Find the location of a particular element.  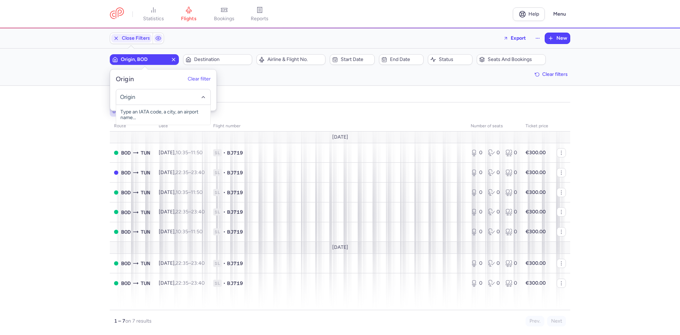

button: End date is located at coordinates (401, 60).